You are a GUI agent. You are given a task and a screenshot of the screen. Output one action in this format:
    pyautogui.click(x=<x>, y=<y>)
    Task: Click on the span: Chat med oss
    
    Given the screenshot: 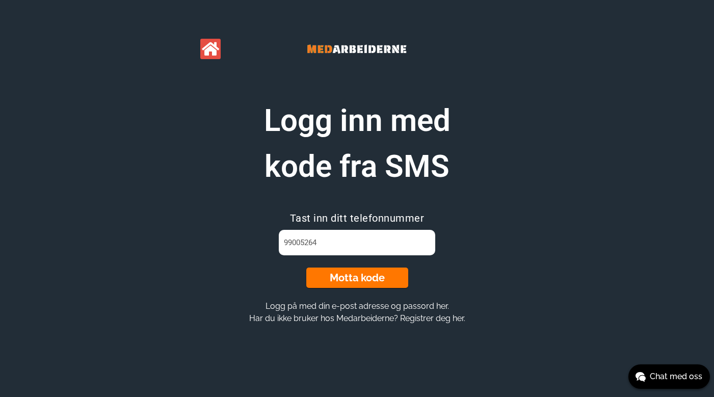 What is the action you would take?
    pyautogui.click(x=676, y=377)
    